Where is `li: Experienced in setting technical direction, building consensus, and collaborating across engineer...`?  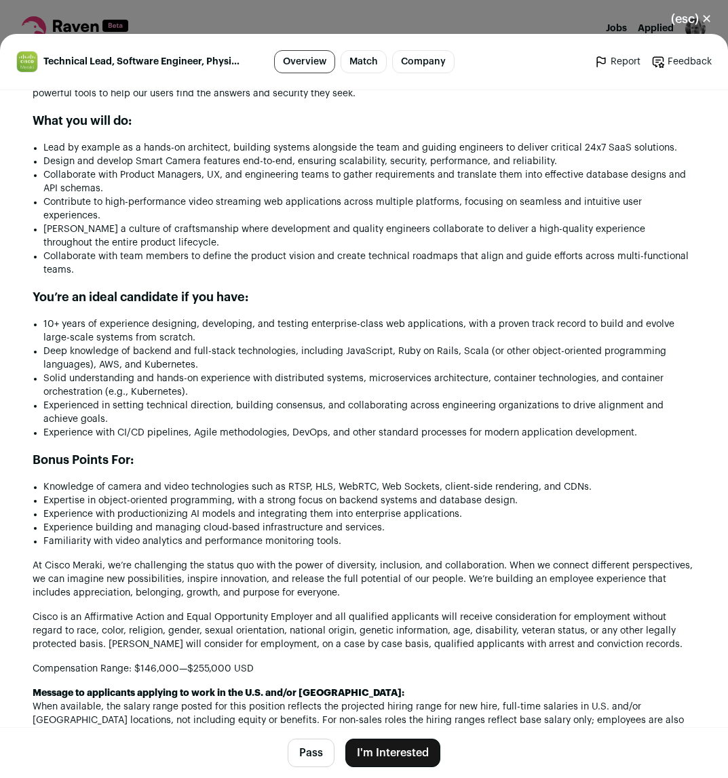
li: Experienced in setting technical direction, building consensus, and collaborating across engineer... is located at coordinates (369, 412).